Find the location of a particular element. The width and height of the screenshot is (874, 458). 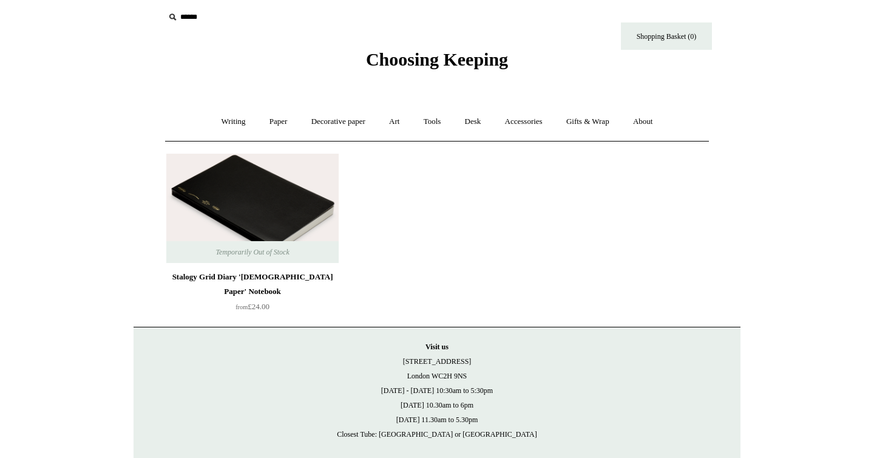

a: Stalogy Grid Diary 'Bible Paper' Notebook Stalogy Grid Diary 'Bible Paper' Notebook Temporarily O... is located at coordinates (252, 208).